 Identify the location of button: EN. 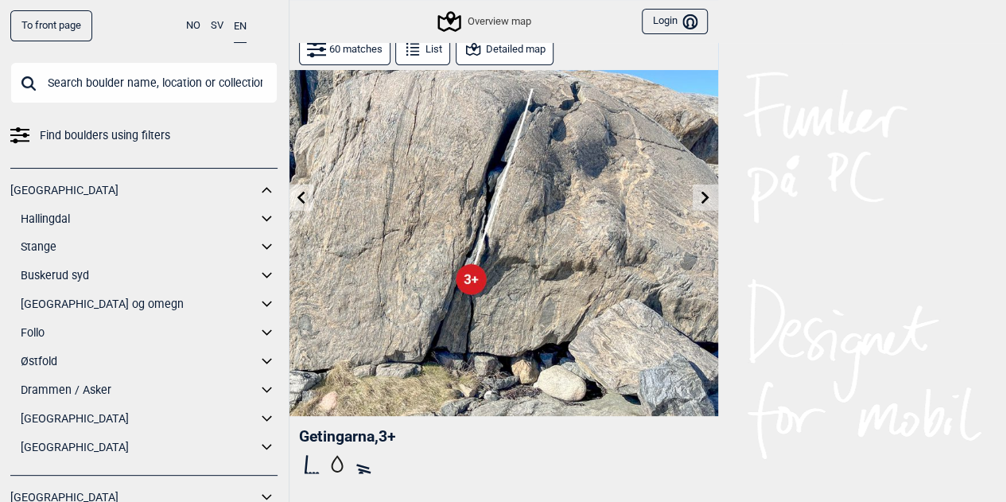
(240, 26).